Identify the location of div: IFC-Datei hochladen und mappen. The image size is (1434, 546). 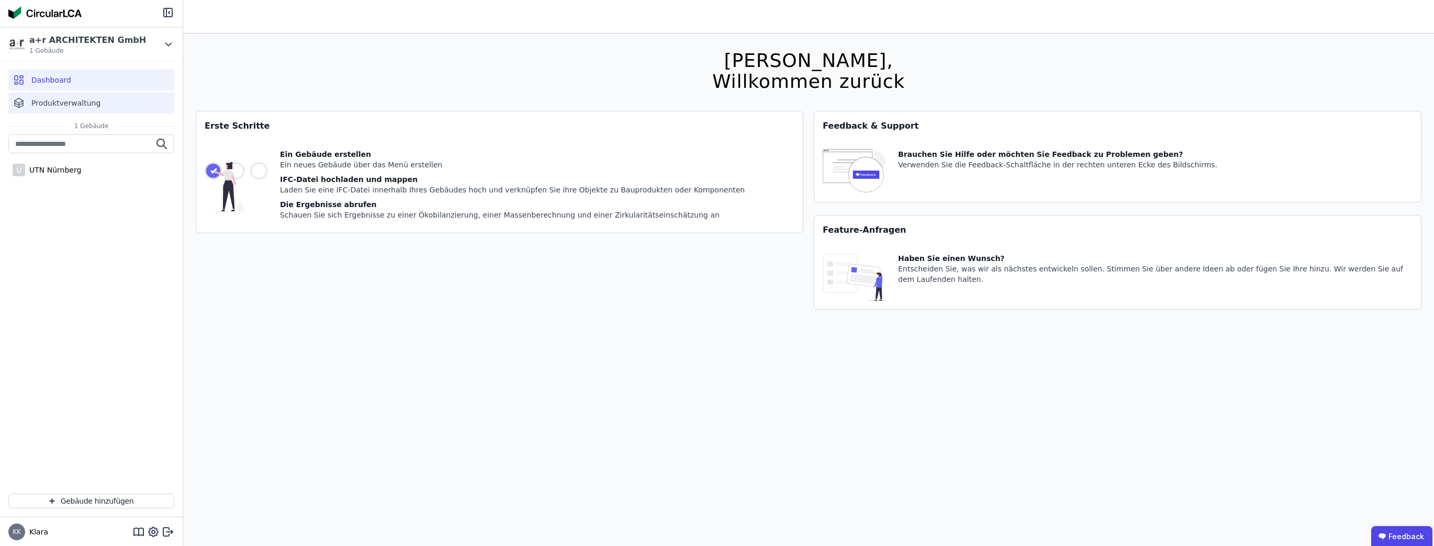
(512, 180).